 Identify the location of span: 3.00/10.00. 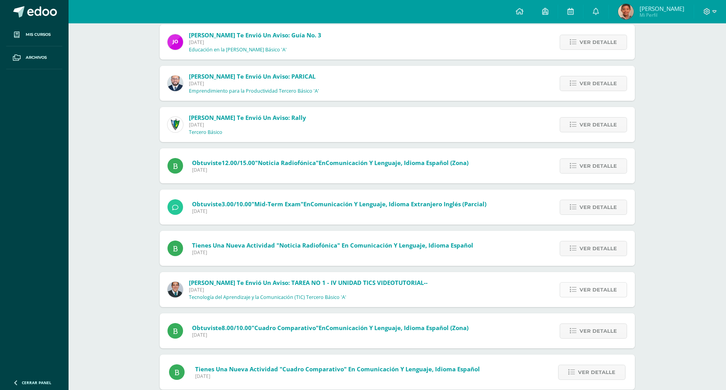
(236, 204).